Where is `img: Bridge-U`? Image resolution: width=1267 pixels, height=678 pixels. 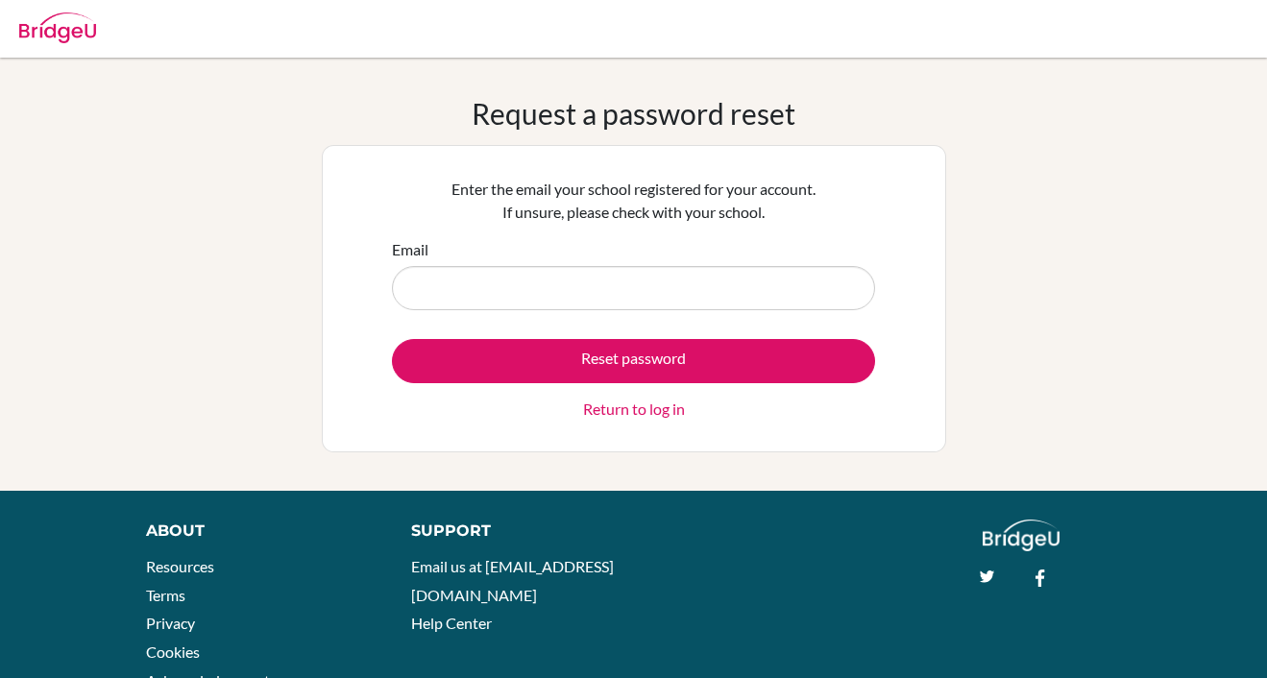
img: Bridge-U is located at coordinates (58, 28).